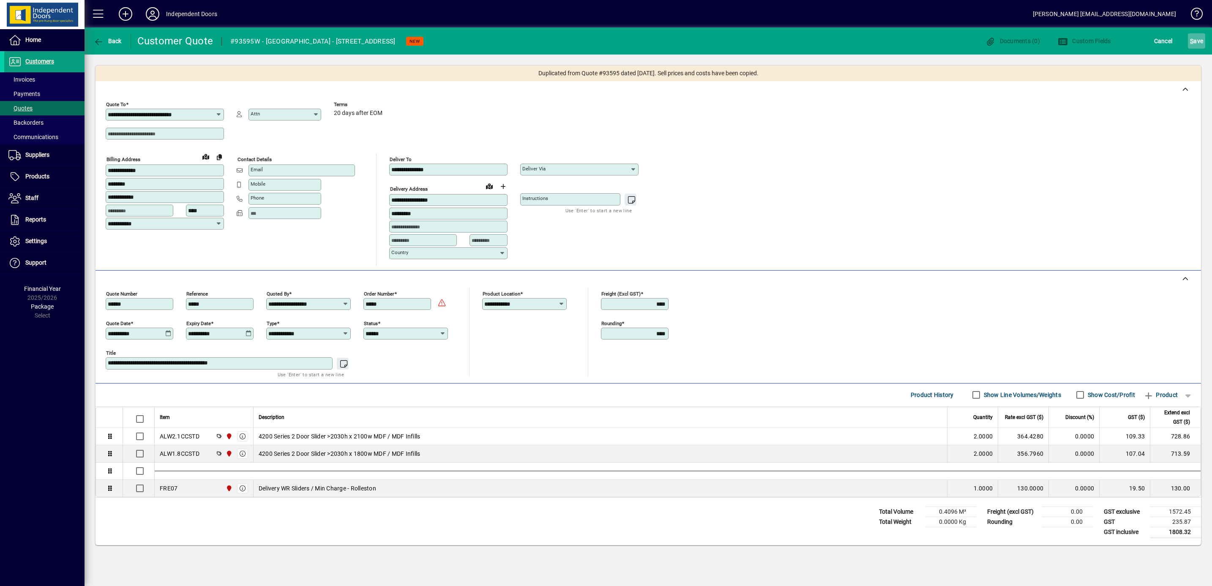  What do you see at coordinates (258, 184) in the screenshot?
I see `mat-label: Mobile` at bounding box center [258, 184].